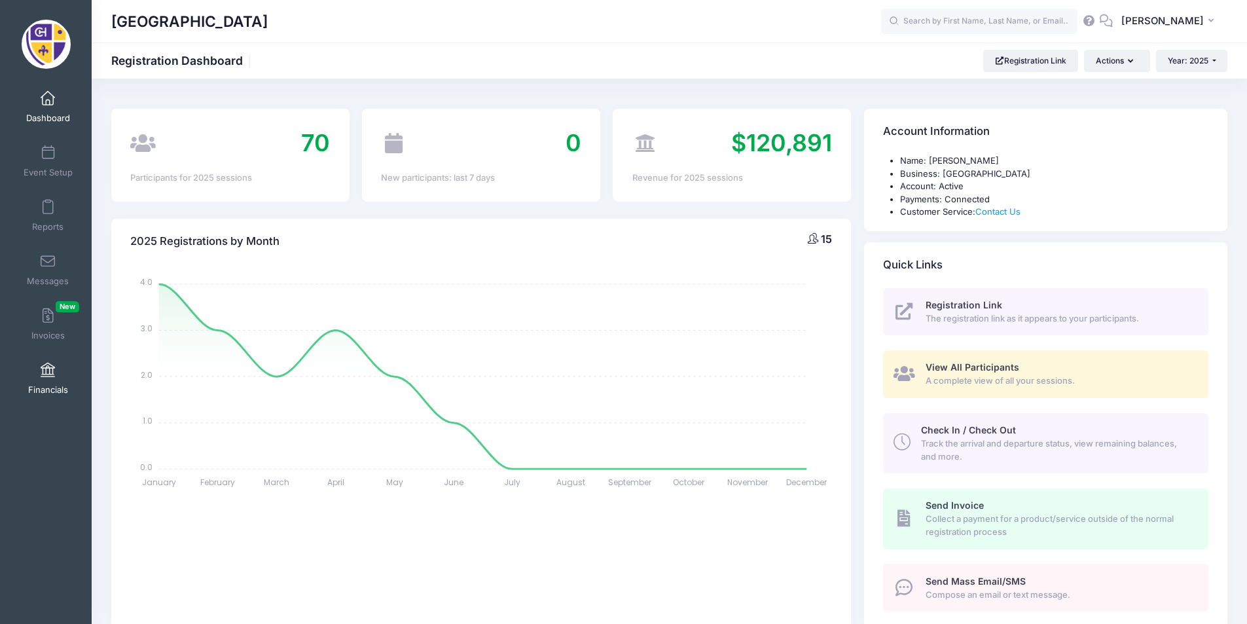 This screenshot has width=1247, height=624. Describe the element at coordinates (573, 143) in the screenshot. I see `span: 0` at that location.